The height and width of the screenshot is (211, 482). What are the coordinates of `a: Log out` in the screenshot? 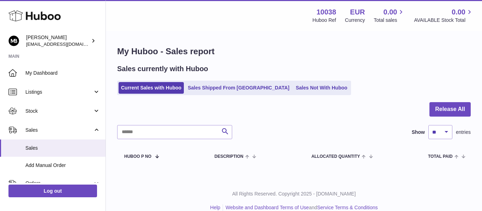 It's located at (53, 191).